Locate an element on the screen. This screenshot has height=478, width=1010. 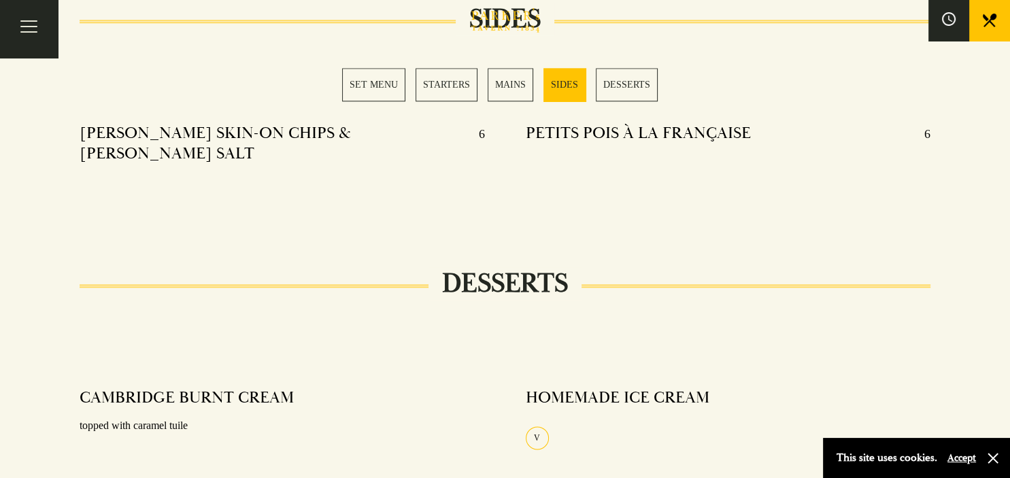
div: V is located at coordinates (538, 438).